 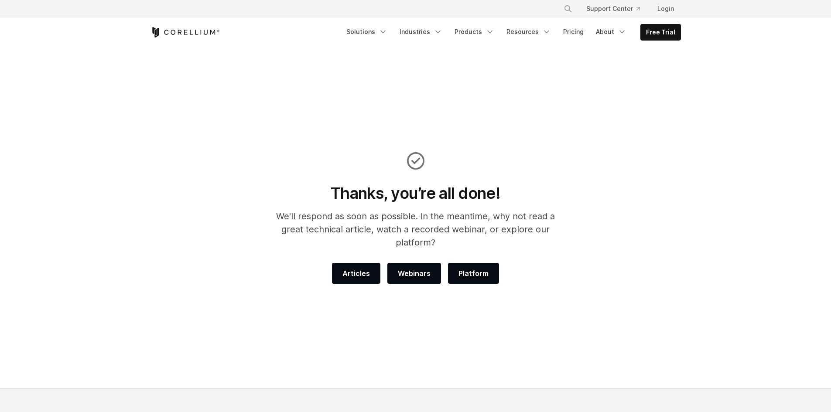 I want to click on a: Platform, so click(x=473, y=274).